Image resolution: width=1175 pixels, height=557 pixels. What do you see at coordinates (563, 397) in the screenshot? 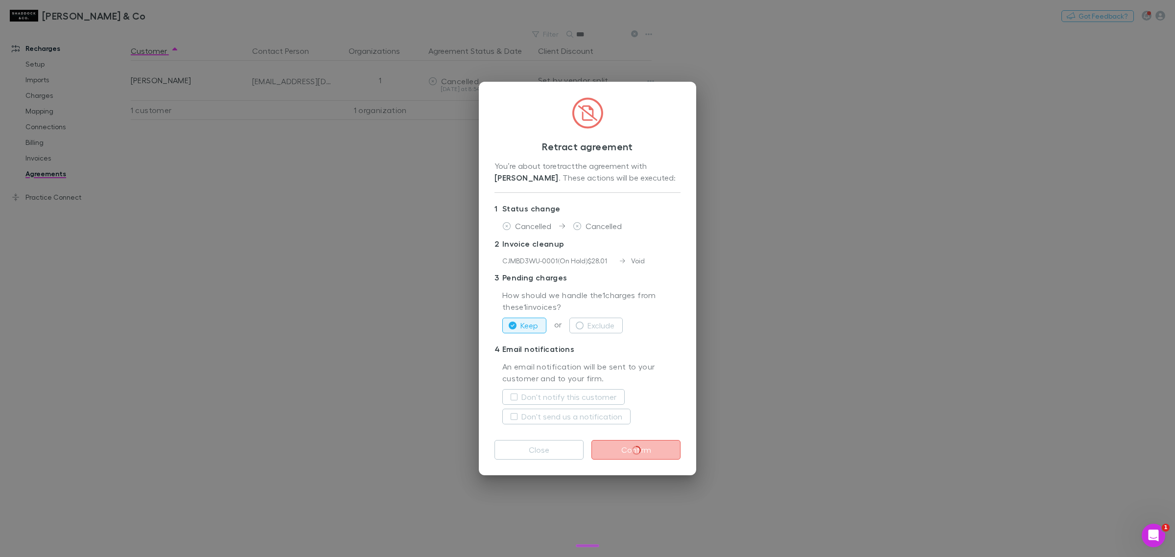
I see `button: Don't notify this customer` at bounding box center [563, 397].